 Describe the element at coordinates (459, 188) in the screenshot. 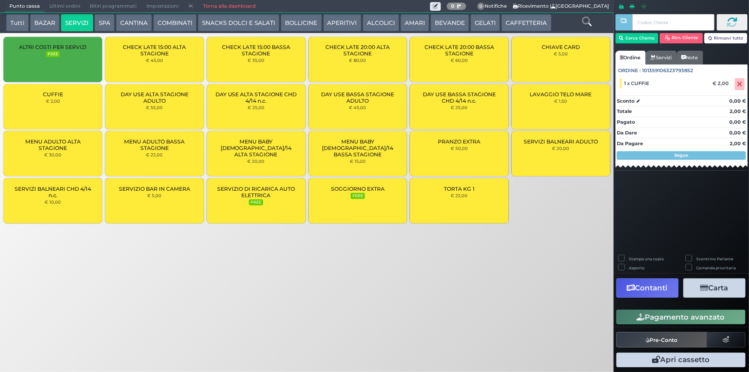

I see `span: TORTA KG 1` at that location.